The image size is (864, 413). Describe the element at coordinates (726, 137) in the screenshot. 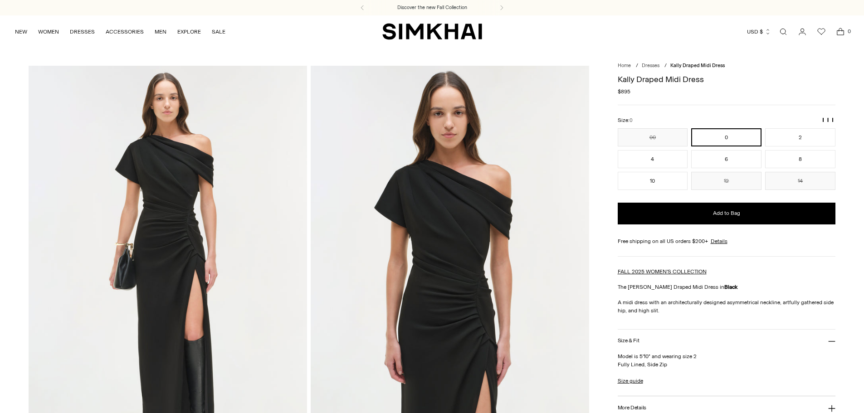

I see `button: 0` at that location.